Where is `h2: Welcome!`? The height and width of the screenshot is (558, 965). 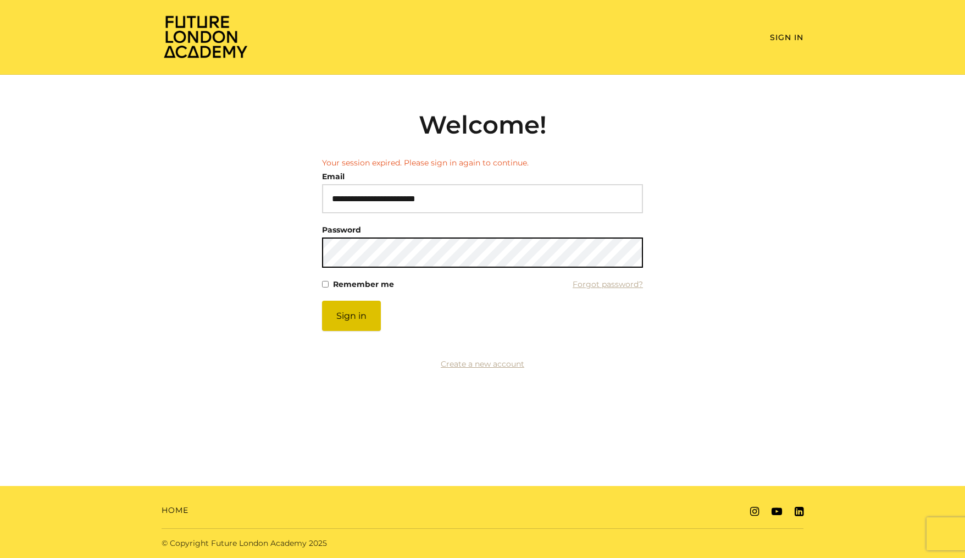
h2: Welcome! is located at coordinates (482, 125).